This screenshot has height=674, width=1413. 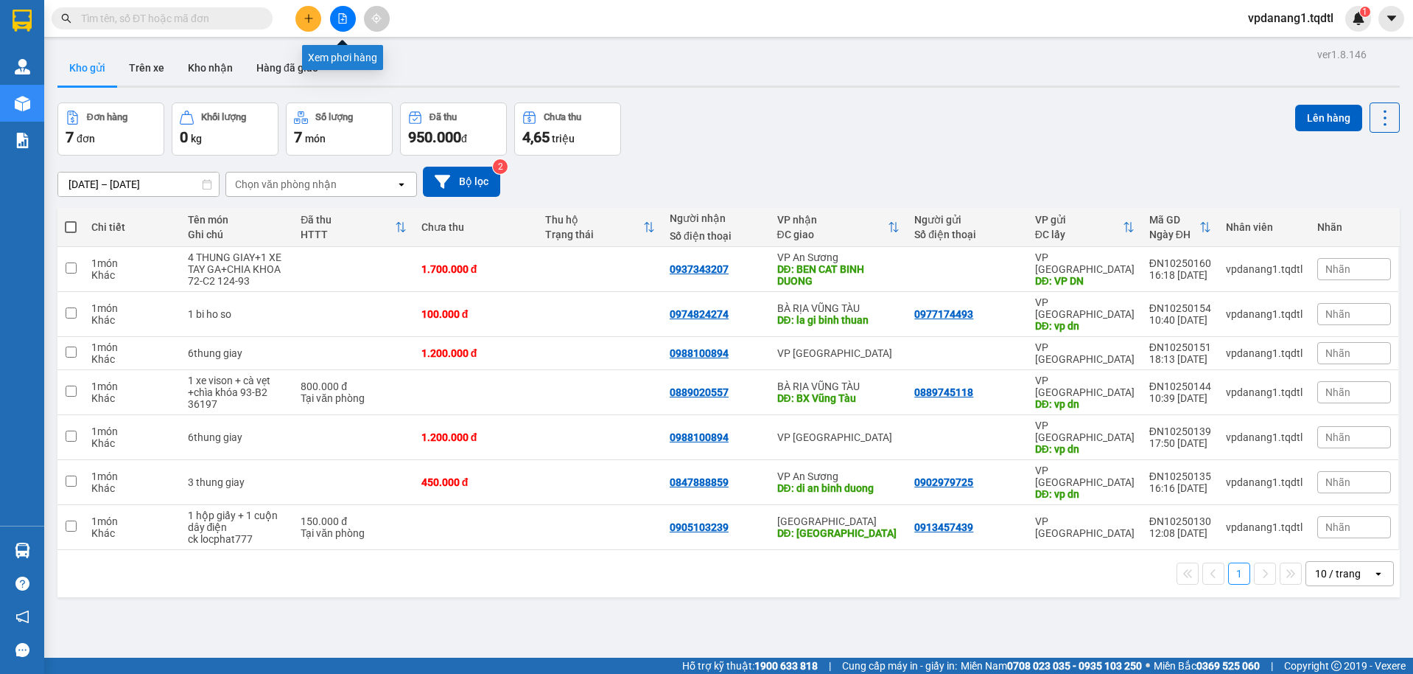 I want to click on div: Nhãn, so click(x=1355, y=227).